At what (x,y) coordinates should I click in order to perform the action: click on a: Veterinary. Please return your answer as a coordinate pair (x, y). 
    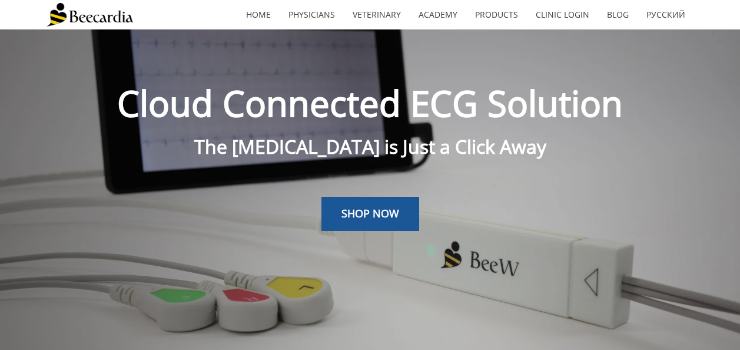
    Looking at the image, I should click on (377, 15).